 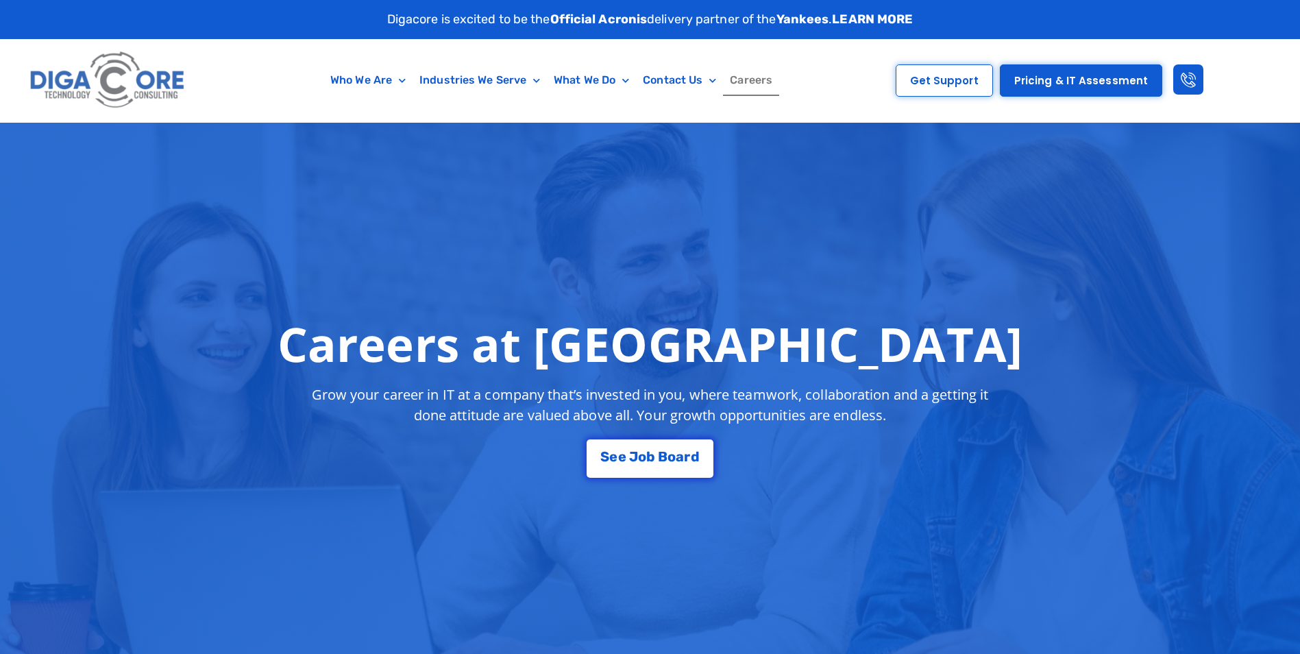 I want to click on span: Pricing & IT Assessment, so click(x=1081, y=80).